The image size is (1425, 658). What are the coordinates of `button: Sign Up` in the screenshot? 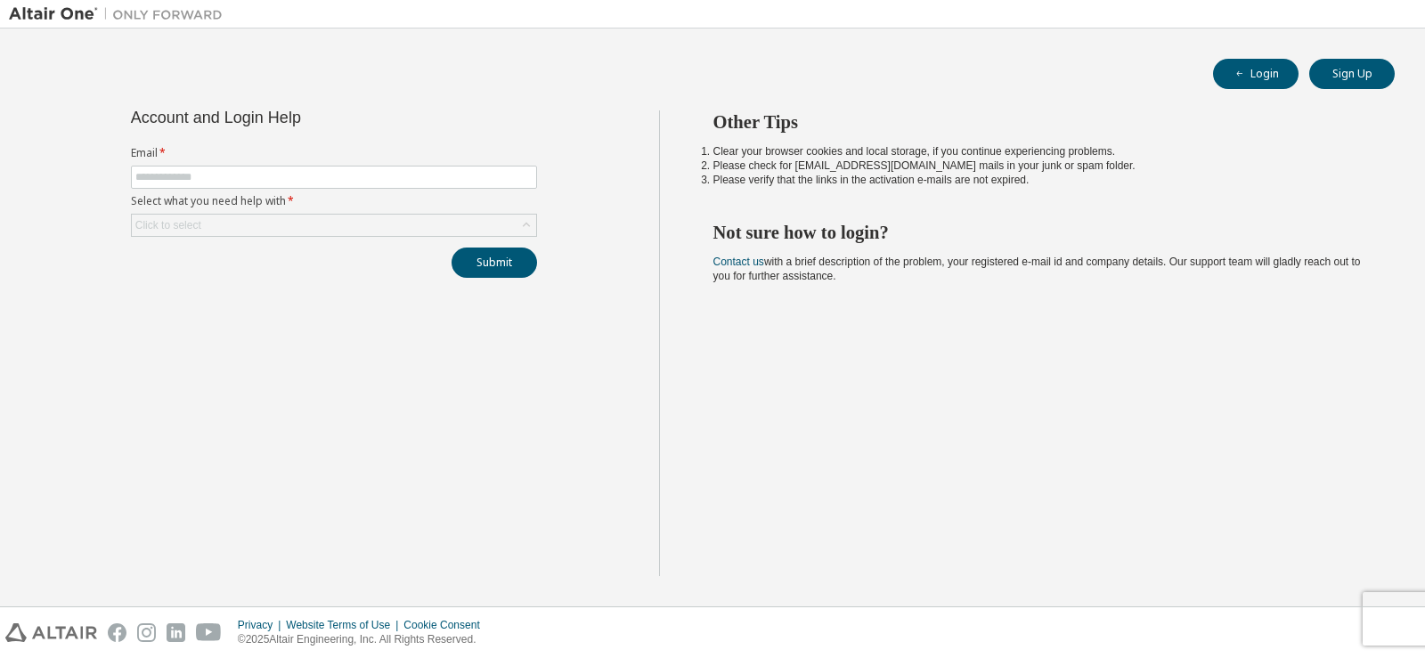 It's located at (1352, 74).